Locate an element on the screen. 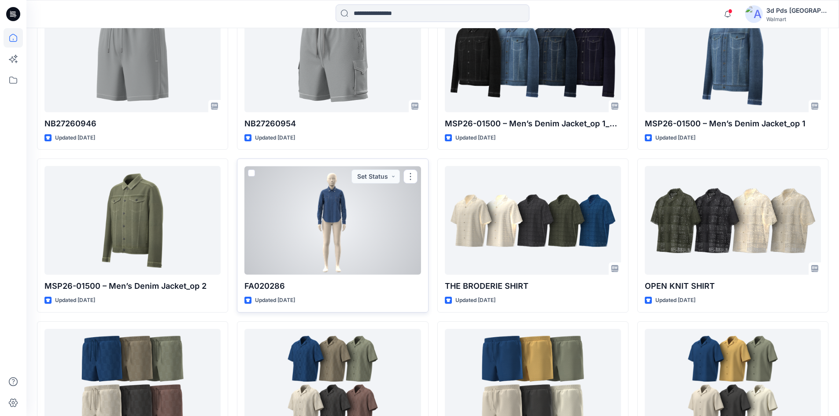 The width and height of the screenshot is (839, 416). a: MSP26-01500 – Men’s Denim Jacket_op 2 is located at coordinates (133, 220).